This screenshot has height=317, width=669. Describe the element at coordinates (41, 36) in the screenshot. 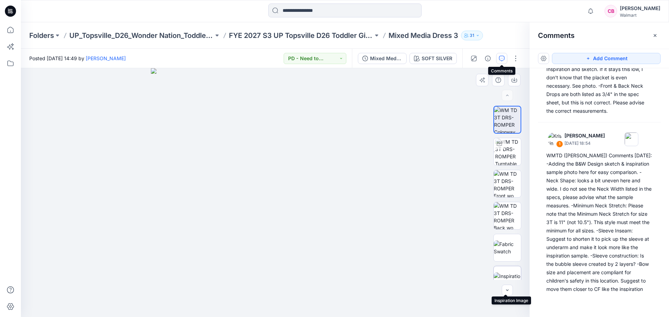

I see `a: Folders` at that location.